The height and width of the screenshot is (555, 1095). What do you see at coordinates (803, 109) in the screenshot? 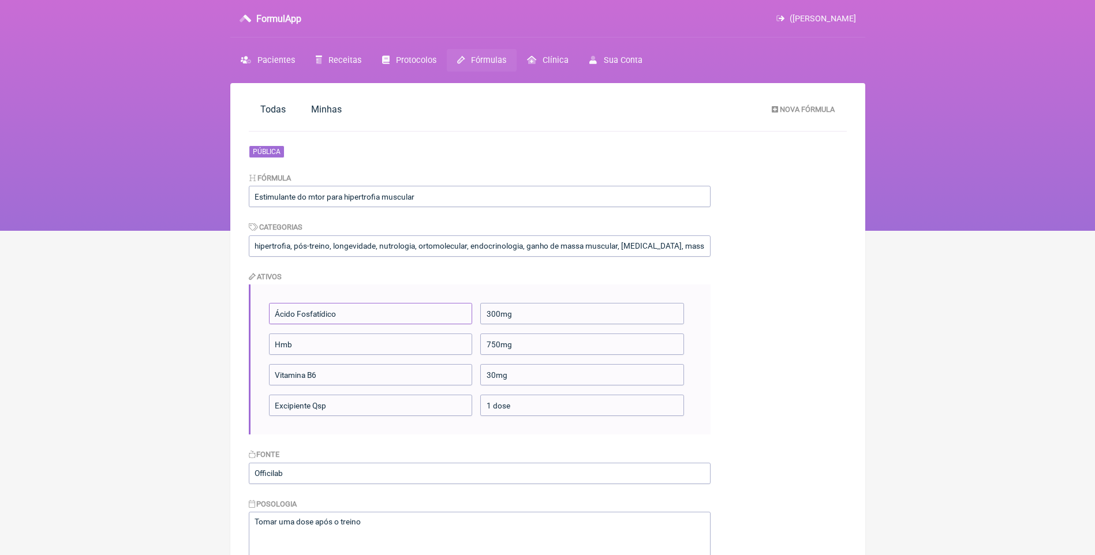
I see `a: Nova Fórmula` at bounding box center [803, 109].